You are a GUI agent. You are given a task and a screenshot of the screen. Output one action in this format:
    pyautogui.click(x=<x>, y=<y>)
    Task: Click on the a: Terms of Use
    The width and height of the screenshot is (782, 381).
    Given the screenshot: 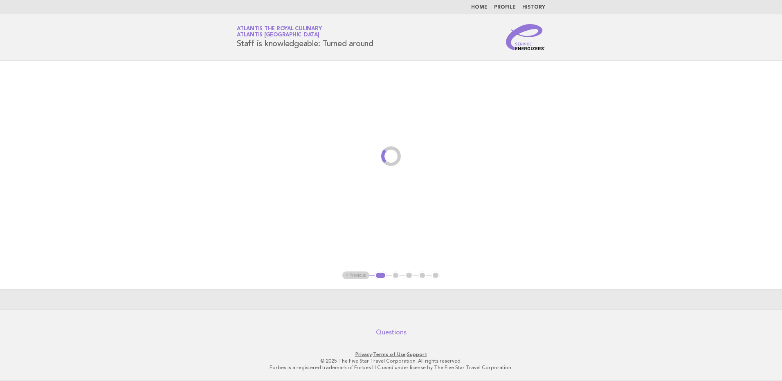 What is the action you would take?
    pyautogui.click(x=389, y=355)
    